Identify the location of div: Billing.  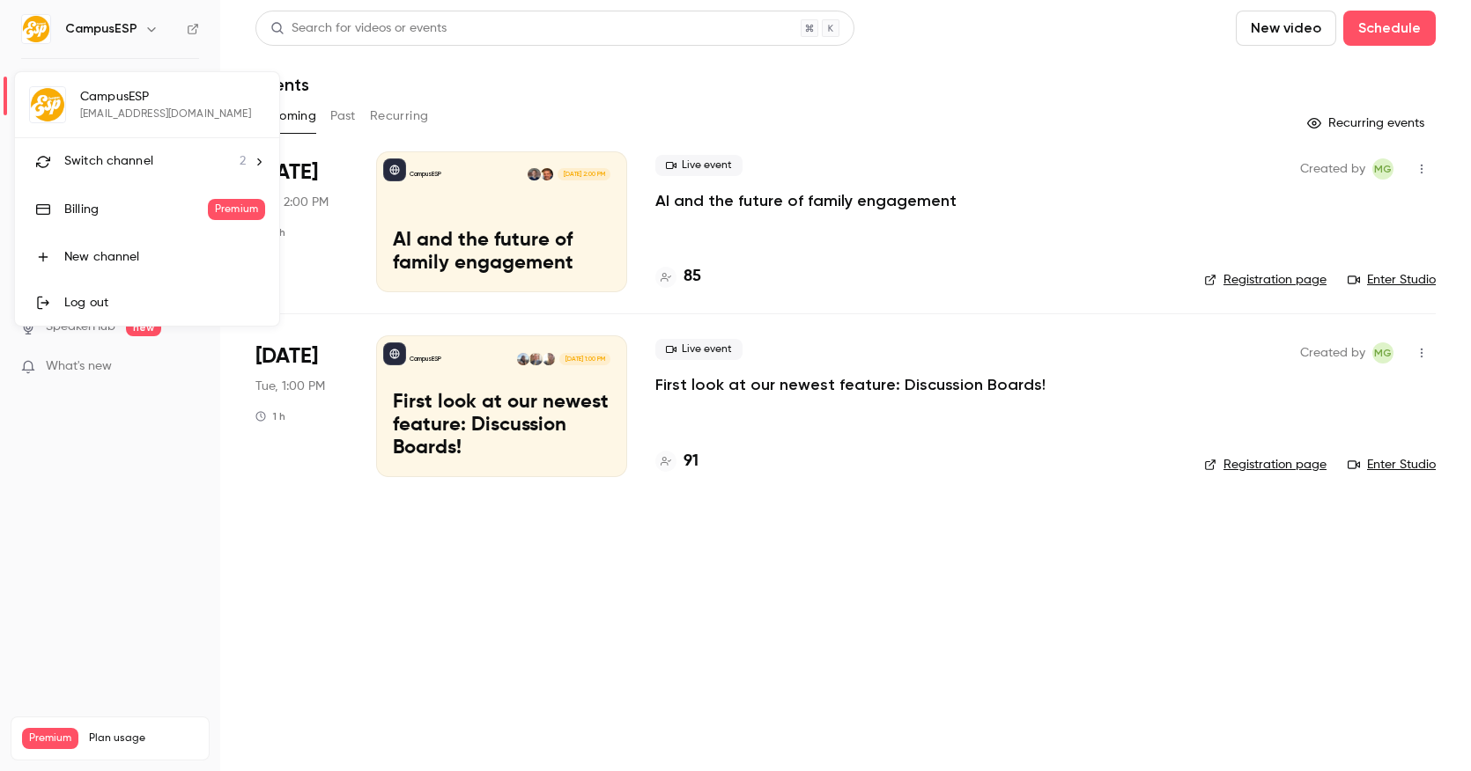
(136, 210).